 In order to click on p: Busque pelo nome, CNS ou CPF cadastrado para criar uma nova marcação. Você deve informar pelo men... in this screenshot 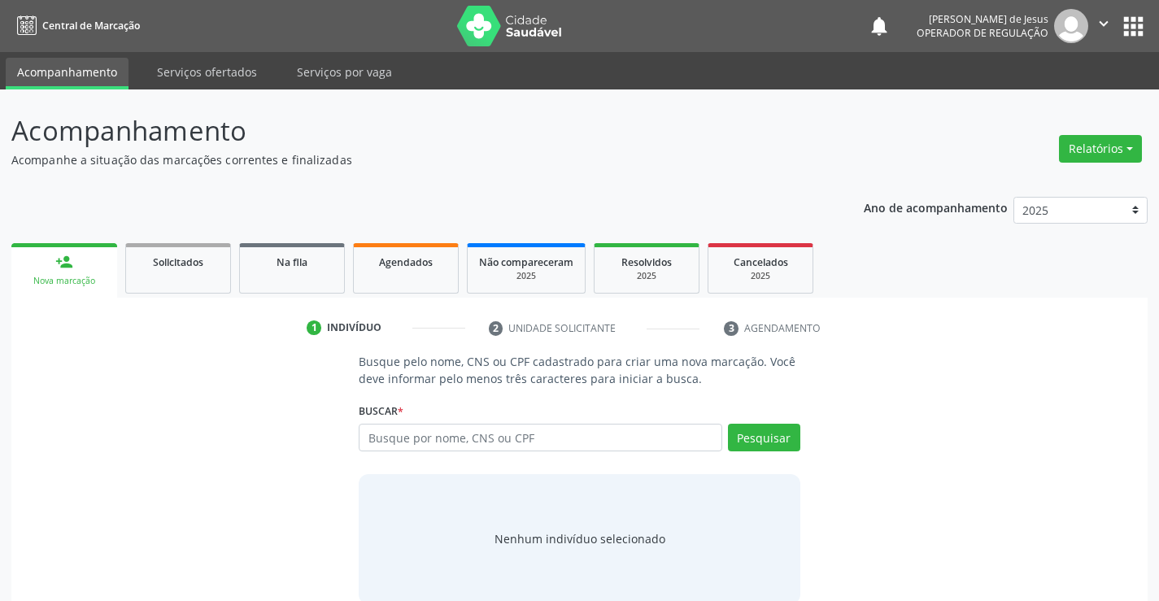, I will do `click(579, 370)`.